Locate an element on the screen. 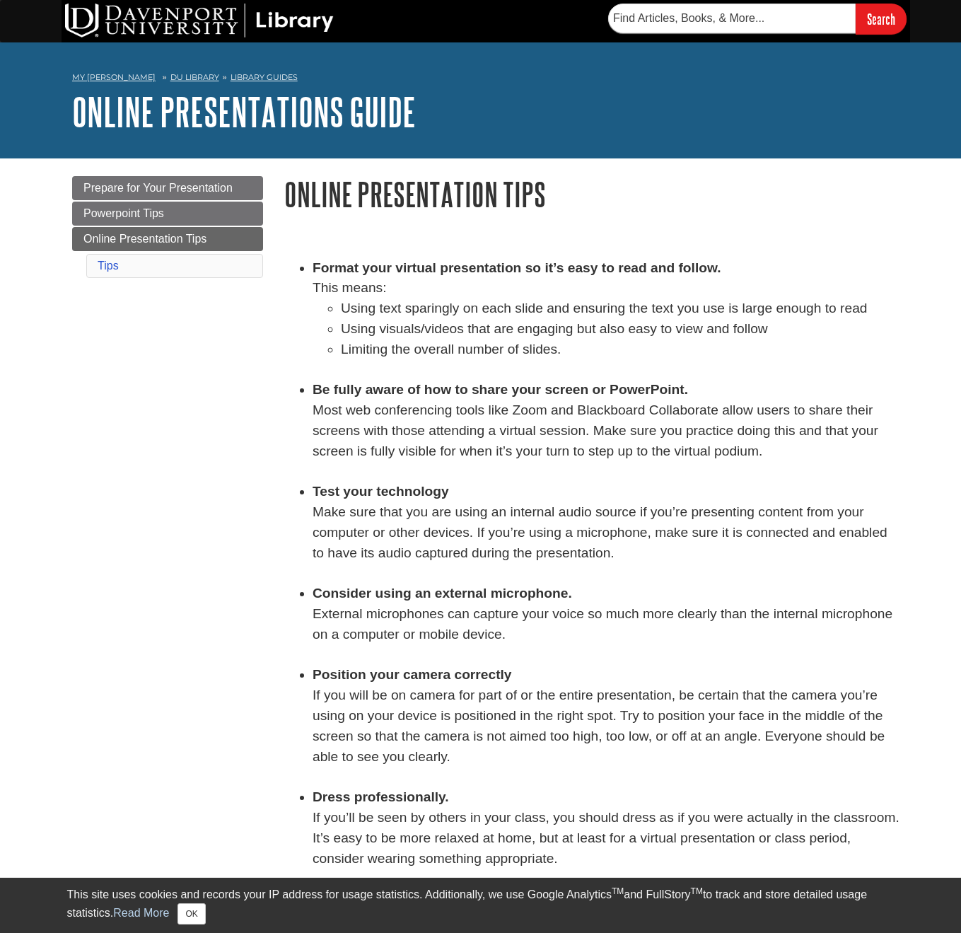  a: Online Presentations Guide is located at coordinates (244, 112).